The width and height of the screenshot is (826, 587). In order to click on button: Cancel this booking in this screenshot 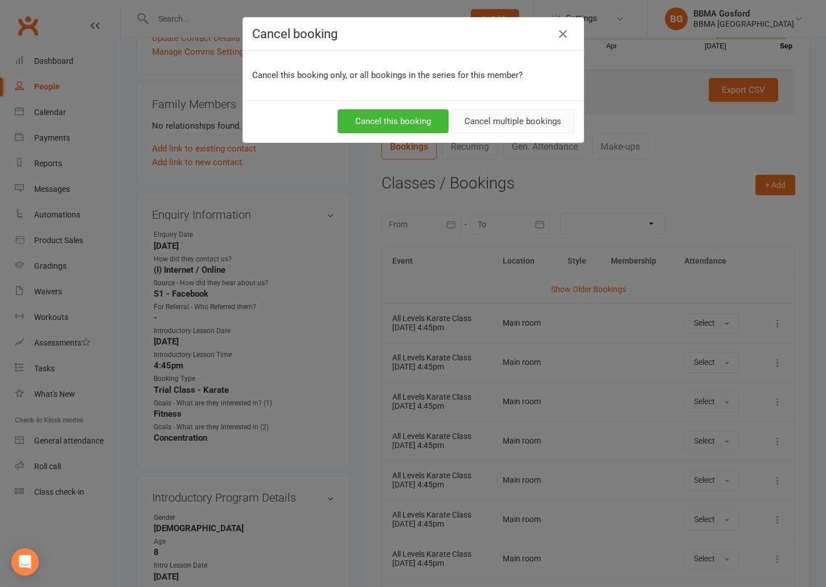, I will do `click(393, 121)`.